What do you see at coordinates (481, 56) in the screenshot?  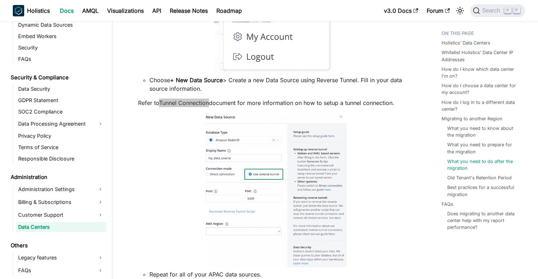 I see `a: Whitelist Holistics’ Data Center IP Addresses` at bounding box center [481, 56].